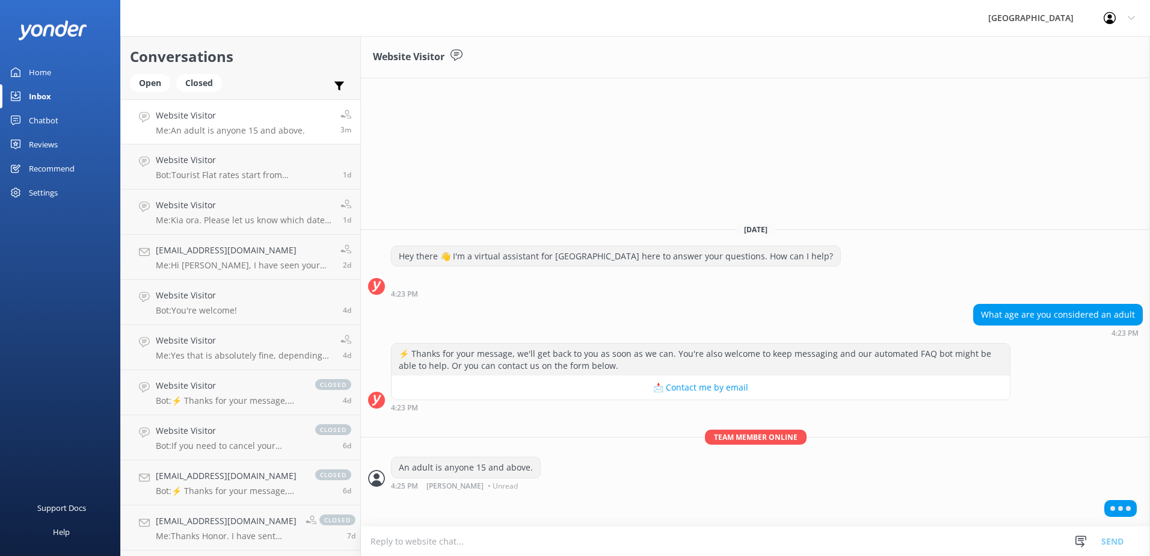 Image resolution: width=1150 pixels, height=556 pixels. Describe the element at coordinates (1058, 314) in the screenshot. I see `div: What age are you considered an adult` at that location.